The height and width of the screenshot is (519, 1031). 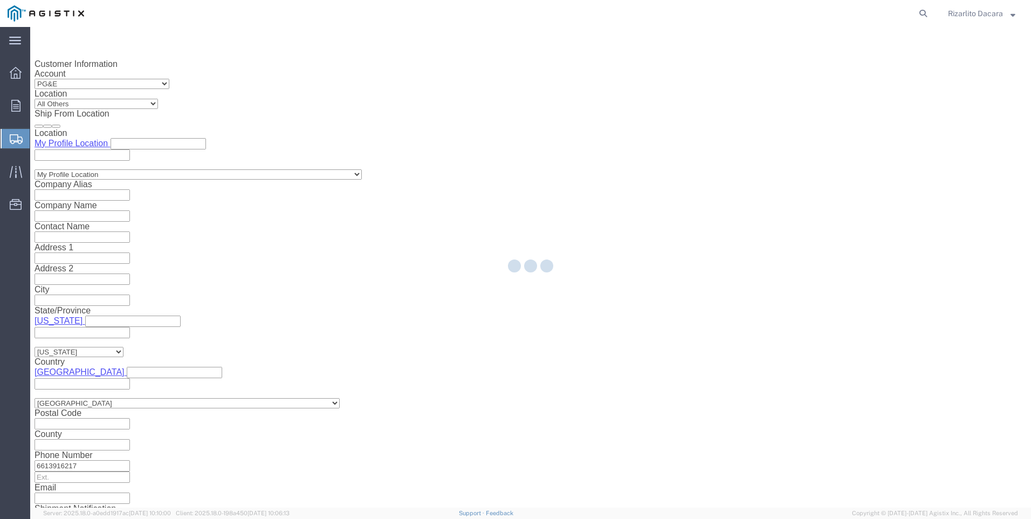 I want to click on span: Rizarlito Dacara, so click(x=975, y=13).